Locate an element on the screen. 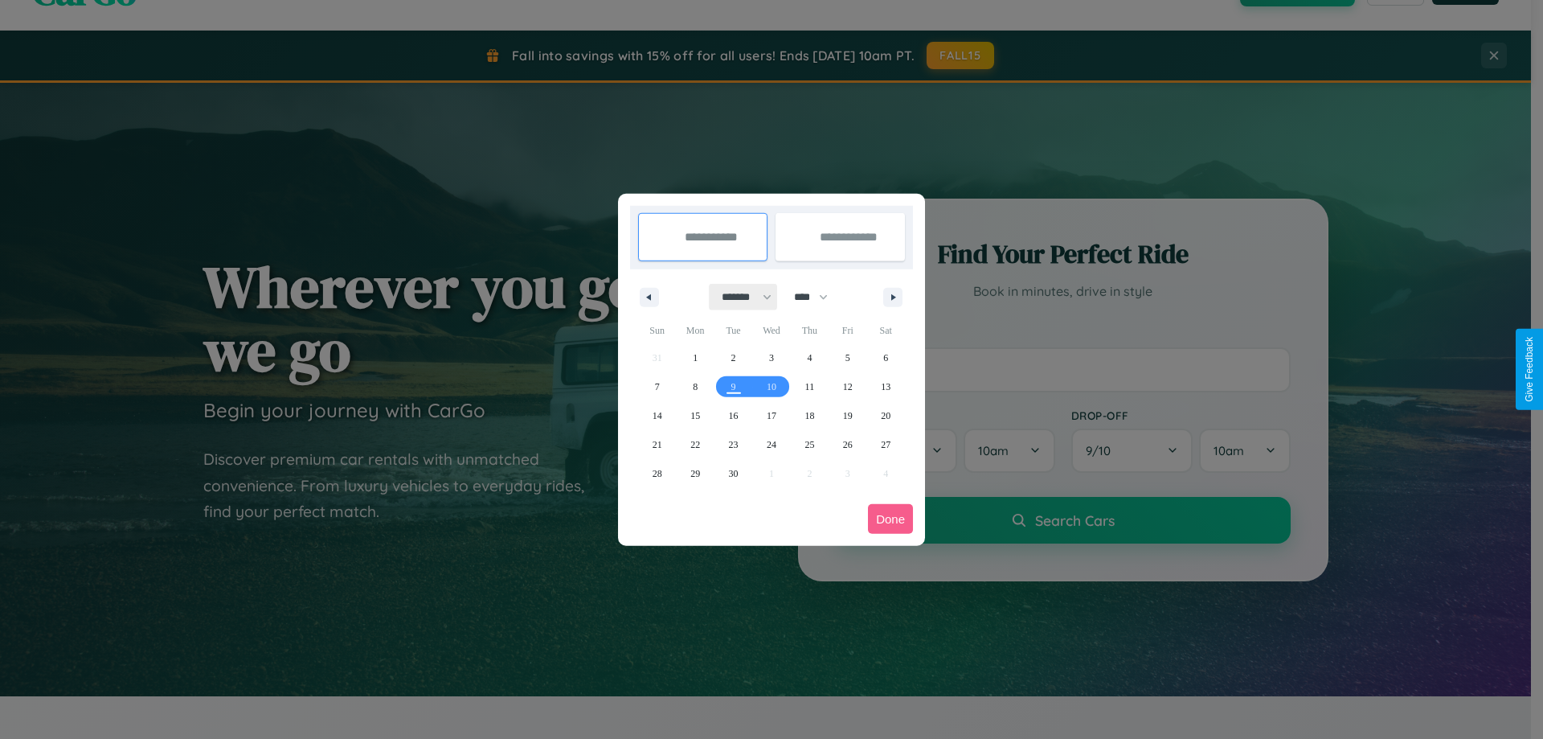 This screenshot has width=1543, height=739. span: 5 is located at coordinates (848, 358).